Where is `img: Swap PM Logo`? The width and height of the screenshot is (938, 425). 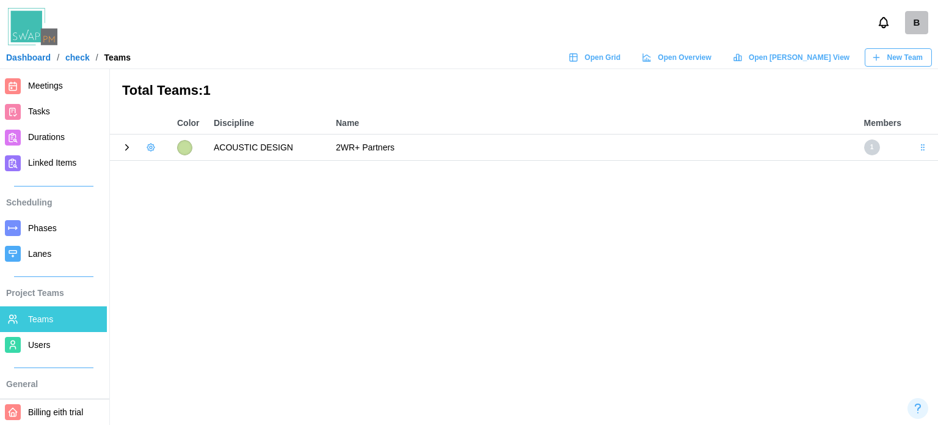
img: Swap PM Logo is located at coordinates (32, 26).